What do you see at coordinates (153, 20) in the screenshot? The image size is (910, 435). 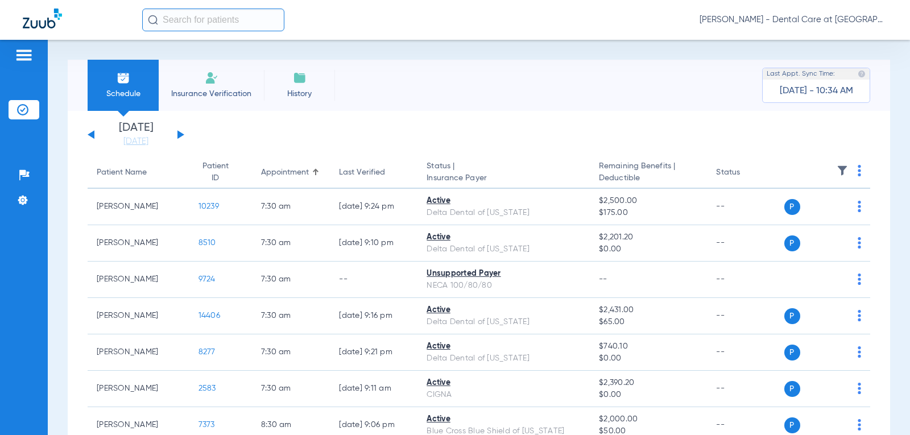 I see `img: Search Icon` at bounding box center [153, 20].